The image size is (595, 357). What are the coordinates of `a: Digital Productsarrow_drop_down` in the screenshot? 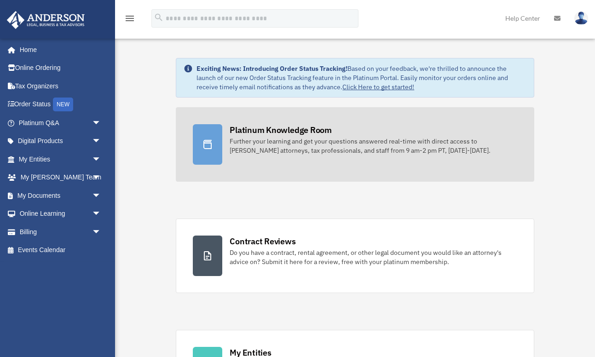 It's located at (61, 141).